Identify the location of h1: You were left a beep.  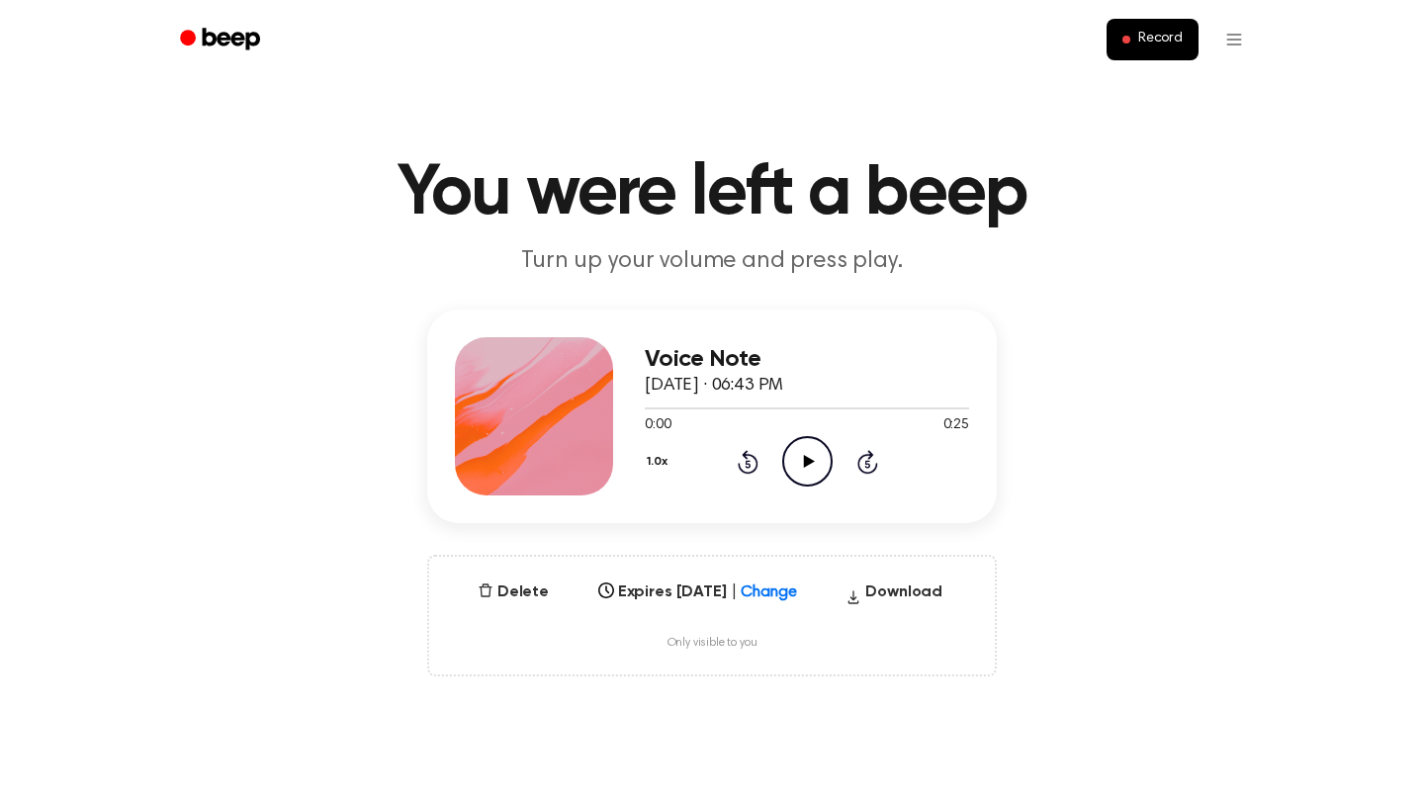
(712, 194).